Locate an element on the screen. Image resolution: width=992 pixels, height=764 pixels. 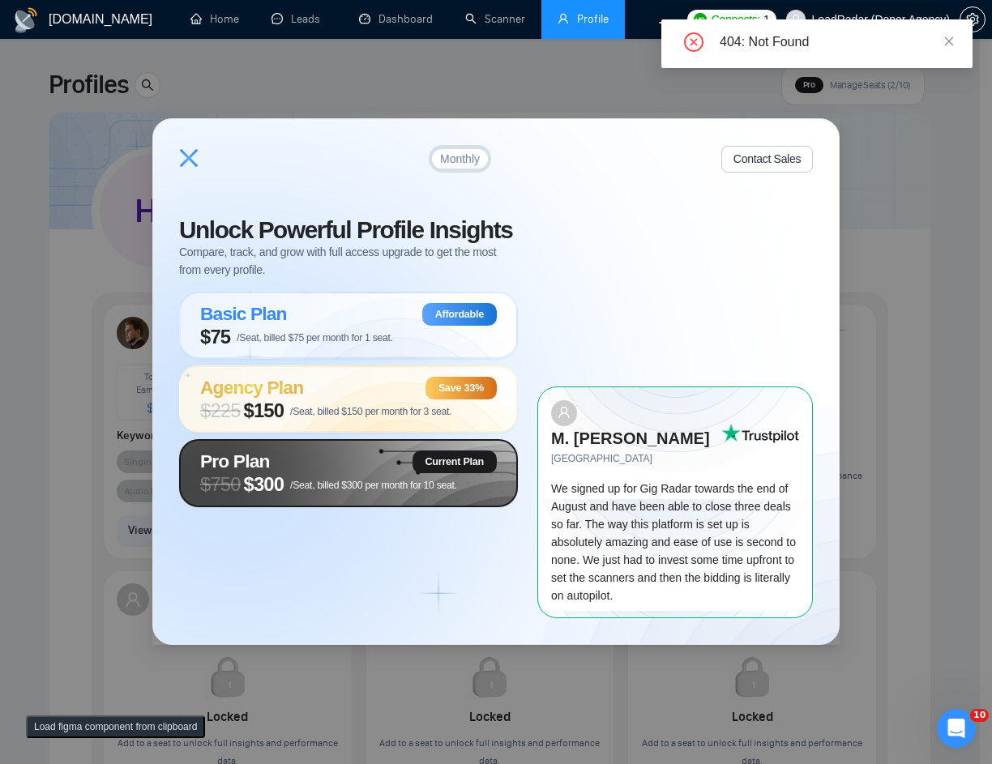
span: Unlock Insights is located at coordinates (345, 229).